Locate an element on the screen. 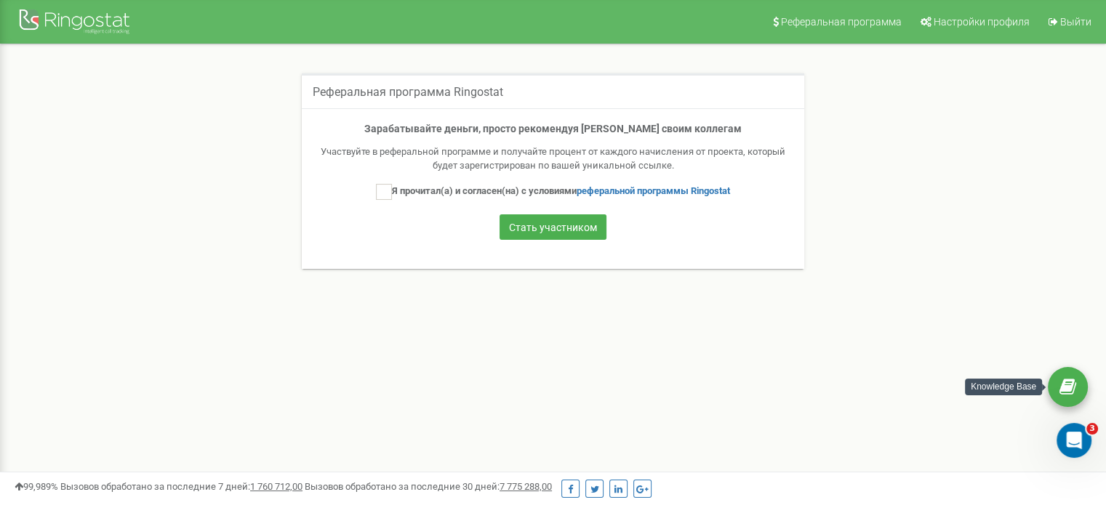 This screenshot has width=1106, height=505. div: Knowledge Base is located at coordinates (1003, 387).